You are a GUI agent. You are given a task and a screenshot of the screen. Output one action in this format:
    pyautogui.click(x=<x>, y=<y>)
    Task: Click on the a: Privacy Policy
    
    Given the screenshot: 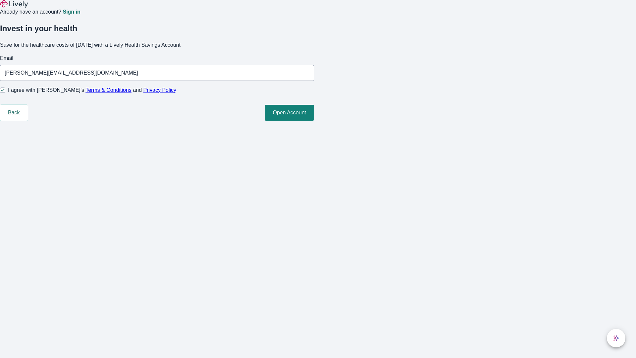 What is the action you would take?
    pyautogui.click(x=160, y=90)
    